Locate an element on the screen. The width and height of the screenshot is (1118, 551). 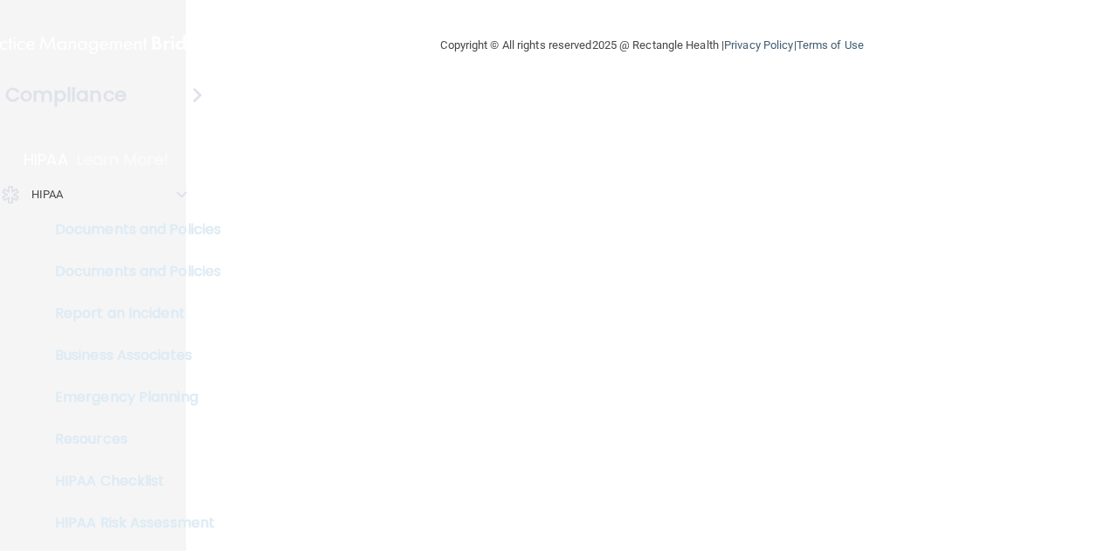
h4: Compliance is located at coordinates (66, 95).